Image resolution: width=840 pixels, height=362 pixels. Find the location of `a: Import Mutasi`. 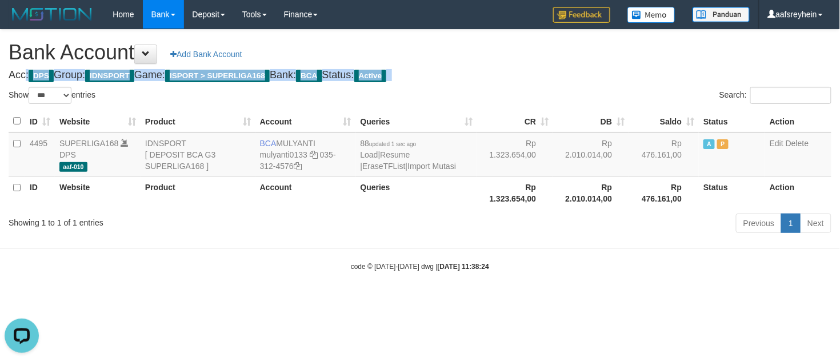

a: Import Mutasi is located at coordinates (431, 166).